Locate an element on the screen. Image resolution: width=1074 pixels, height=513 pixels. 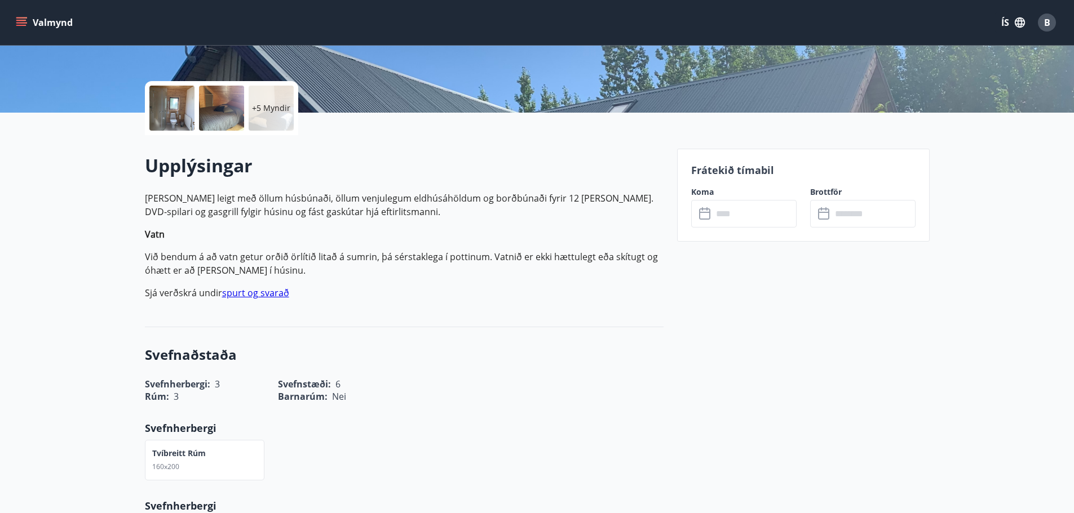
h2: Upplýsingar is located at coordinates (404, 166).